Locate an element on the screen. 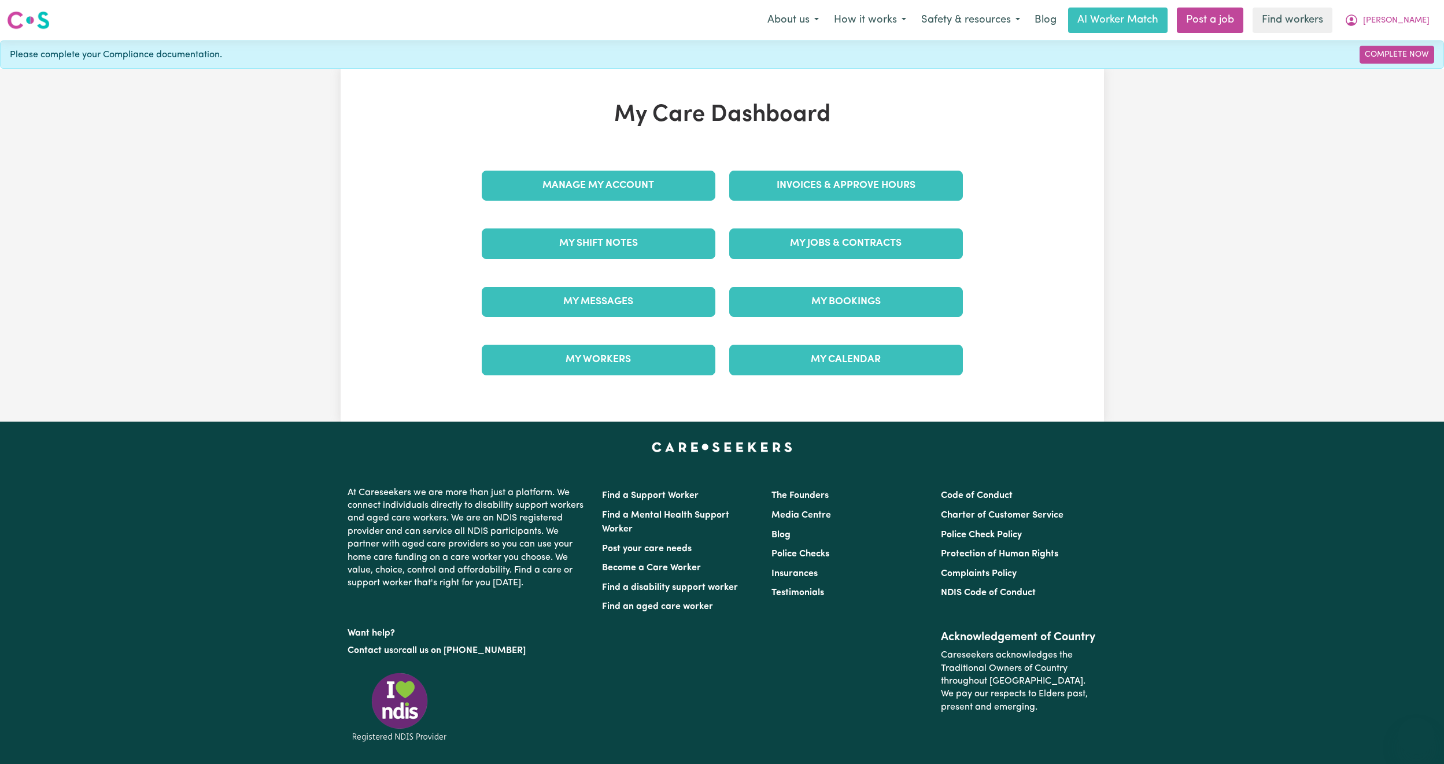 The height and width of the screenshot is (764, 1444). h1: My Care Dashboard is located at coordinates (722, 115).